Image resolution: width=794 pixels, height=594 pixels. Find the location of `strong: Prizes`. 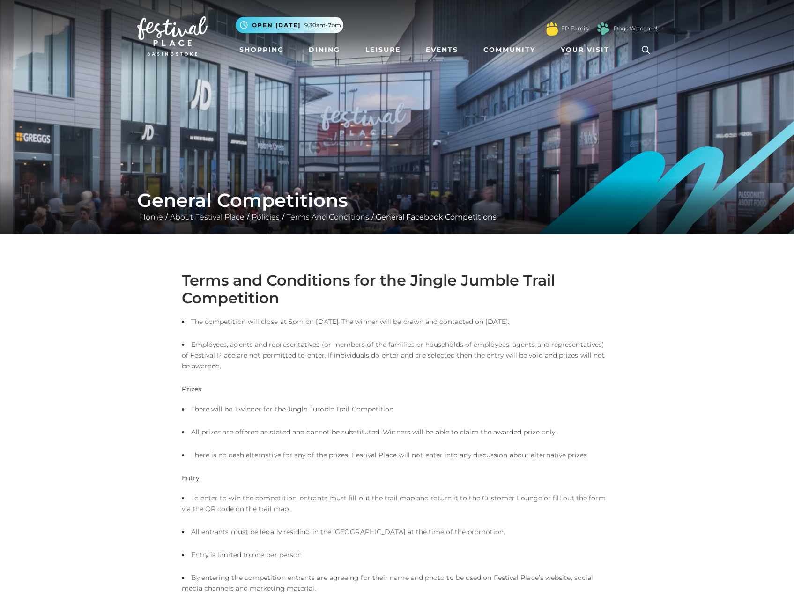

strong: Prizes is located at coordinates (192, 389).